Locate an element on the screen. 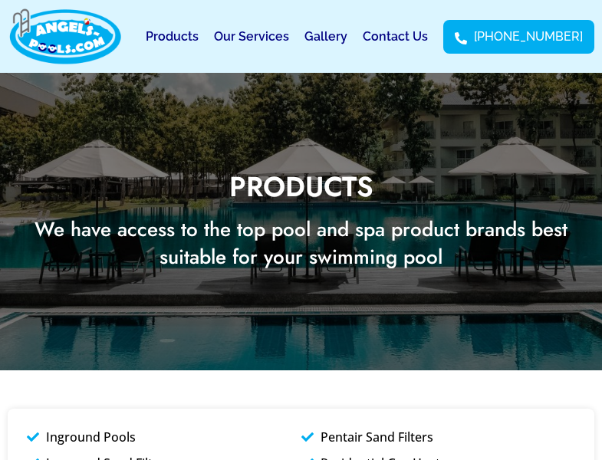 The height and width of the screenshot is (460, 602). h2: We have access to the top pool and spa product brands best suitable for your swimming pool is located at coordinates (301, 243).